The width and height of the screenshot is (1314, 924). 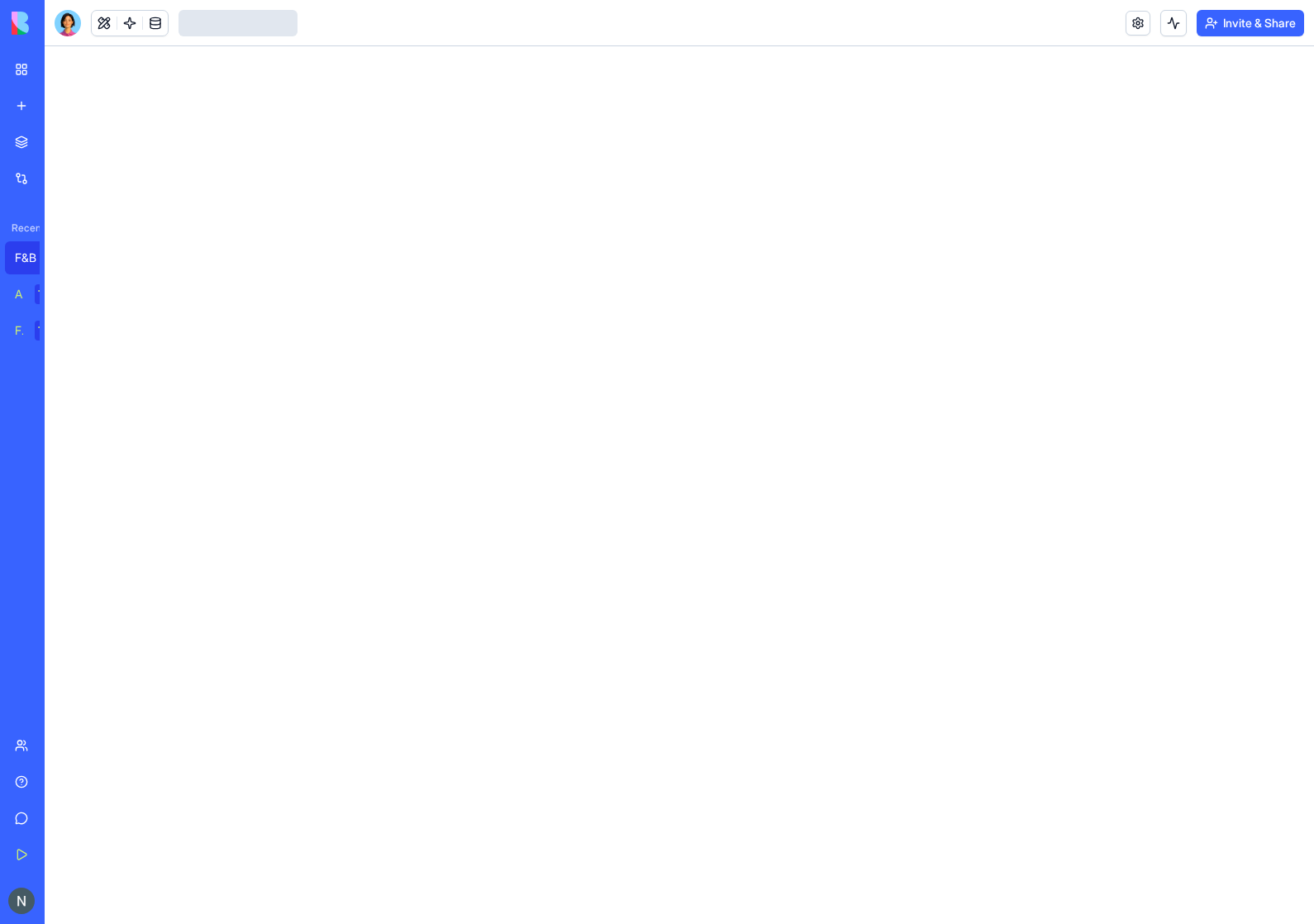 What do you see at coordinates (19, 295) in the screenshot?
I see `div: AI Logo Generator` at bounding box center [19, 295].